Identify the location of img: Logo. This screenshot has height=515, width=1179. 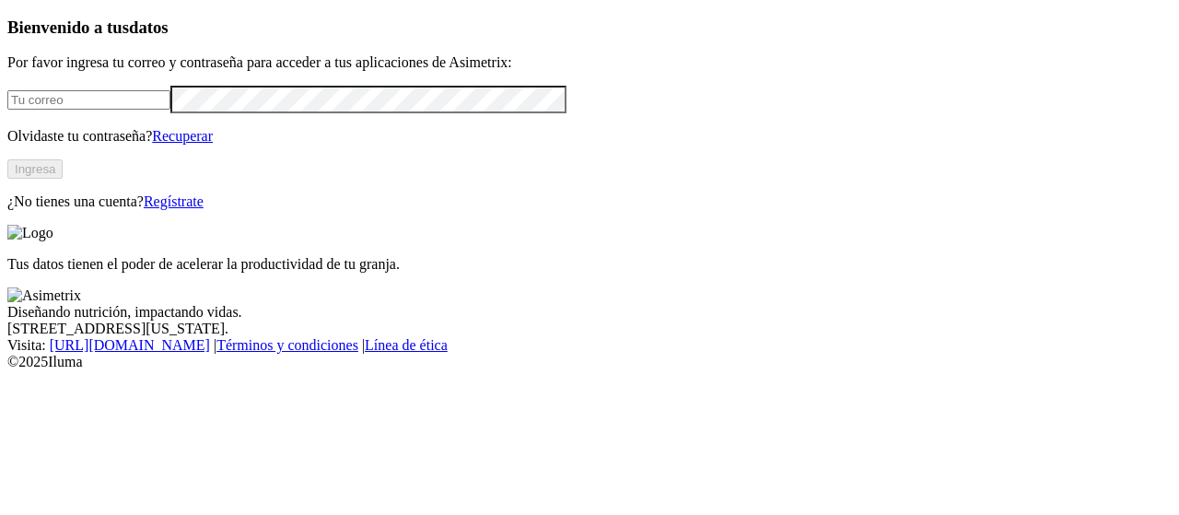
(30, 233).